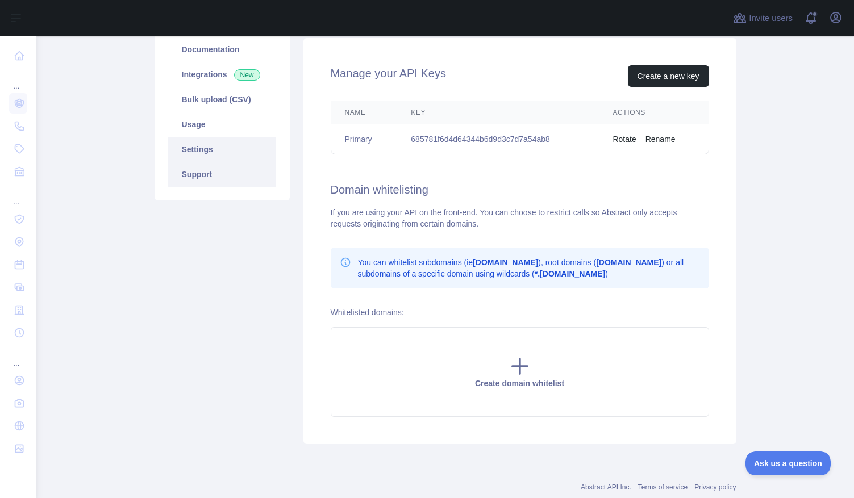  What do you see at coordinates (222, 149) in the screenshot?
I see `a: Settings` at bounding box center [222, 149].